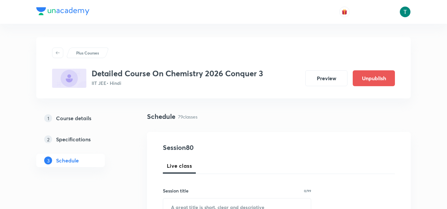 The height and width of the screenshot is (209, 447). Describe the element at coordinates (177, 83) in the screenshot. I see `p: IIT JEE • Hindi` at that location.